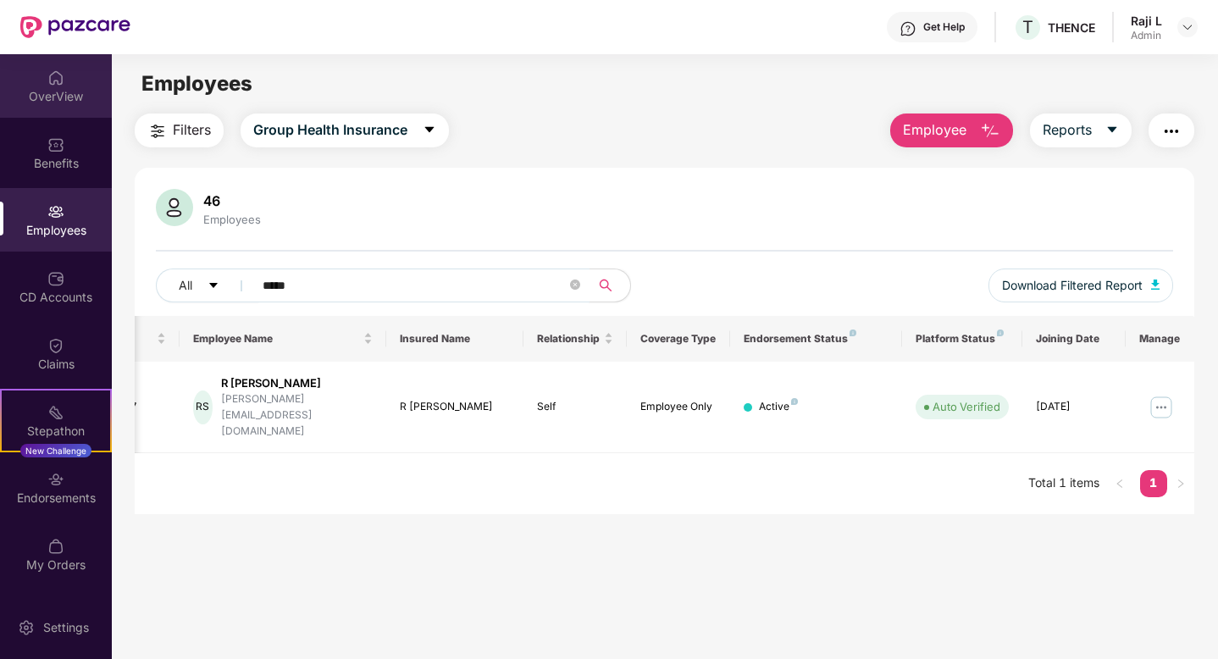 The height and width of the screenshot is (659, 1218). What do you see at coordinates (1161, 407) in the screenshot?
I see `img: manageButton` at bounding box center [1161, 407].